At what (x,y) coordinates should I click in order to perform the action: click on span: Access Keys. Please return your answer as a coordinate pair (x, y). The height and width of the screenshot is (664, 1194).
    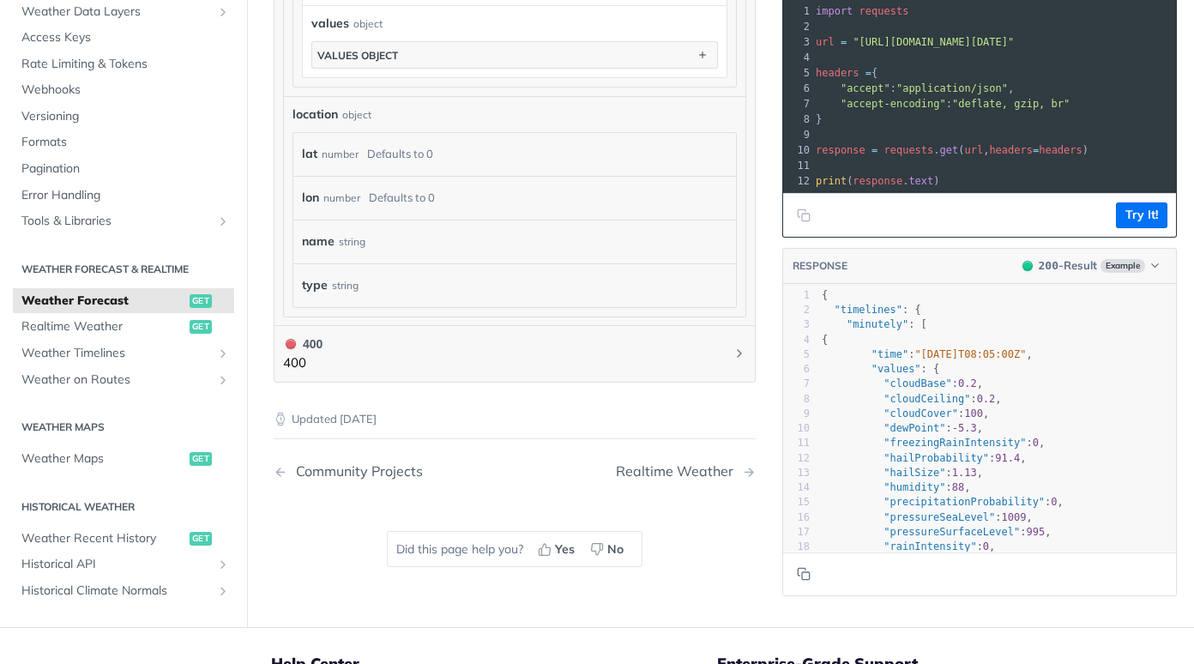
    Looking at the image, I should click on (125, 38).